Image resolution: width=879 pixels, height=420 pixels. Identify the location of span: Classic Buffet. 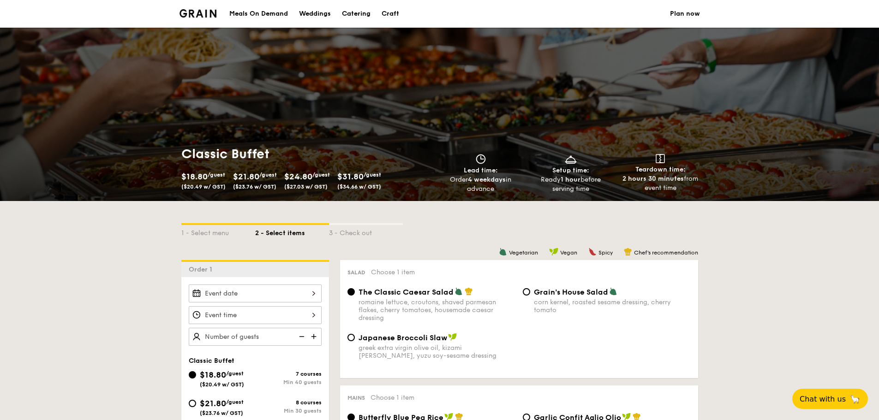
(211, 361).